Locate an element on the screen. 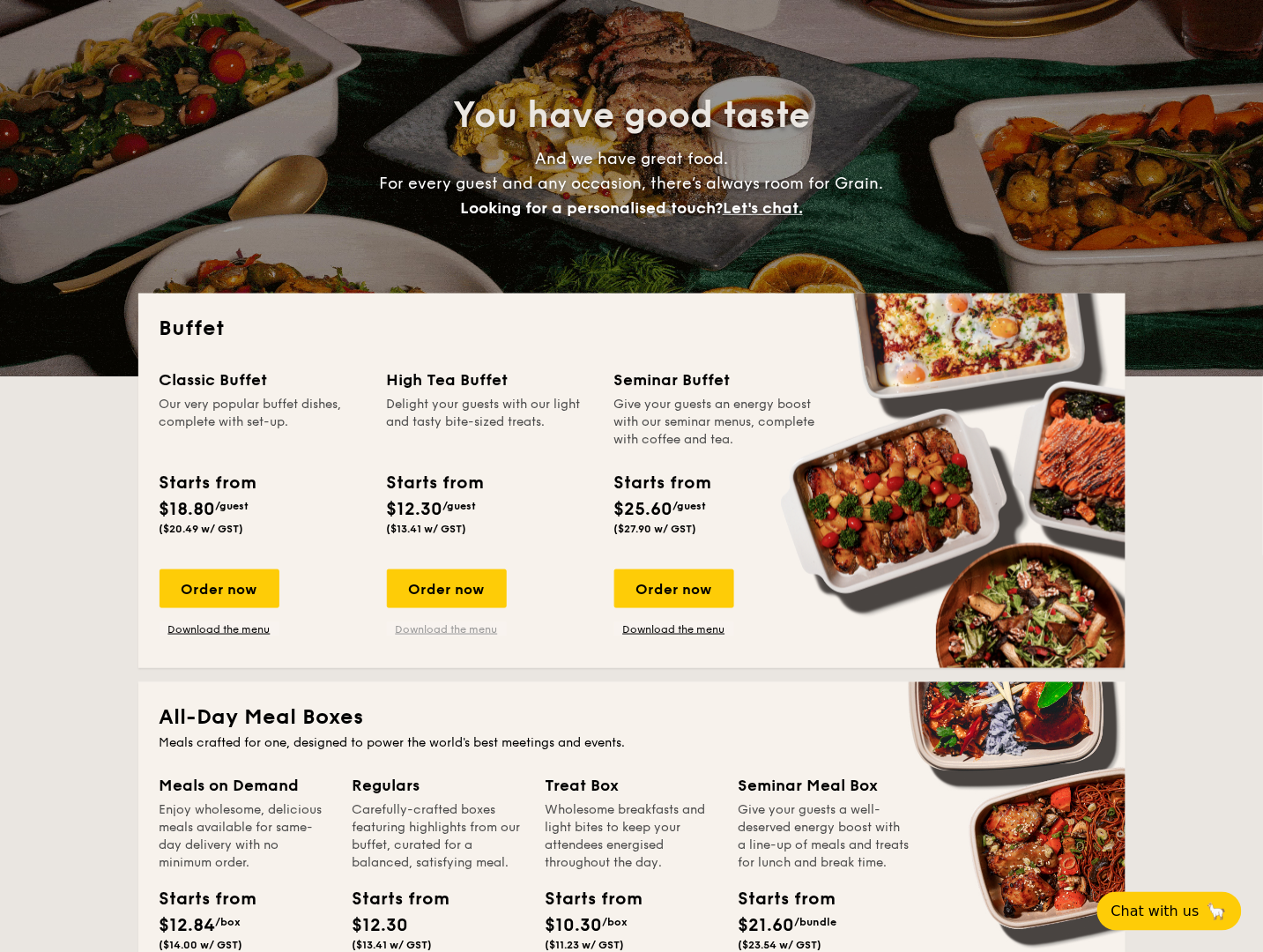  span: $25.60 is located at coordinates (643, 509).